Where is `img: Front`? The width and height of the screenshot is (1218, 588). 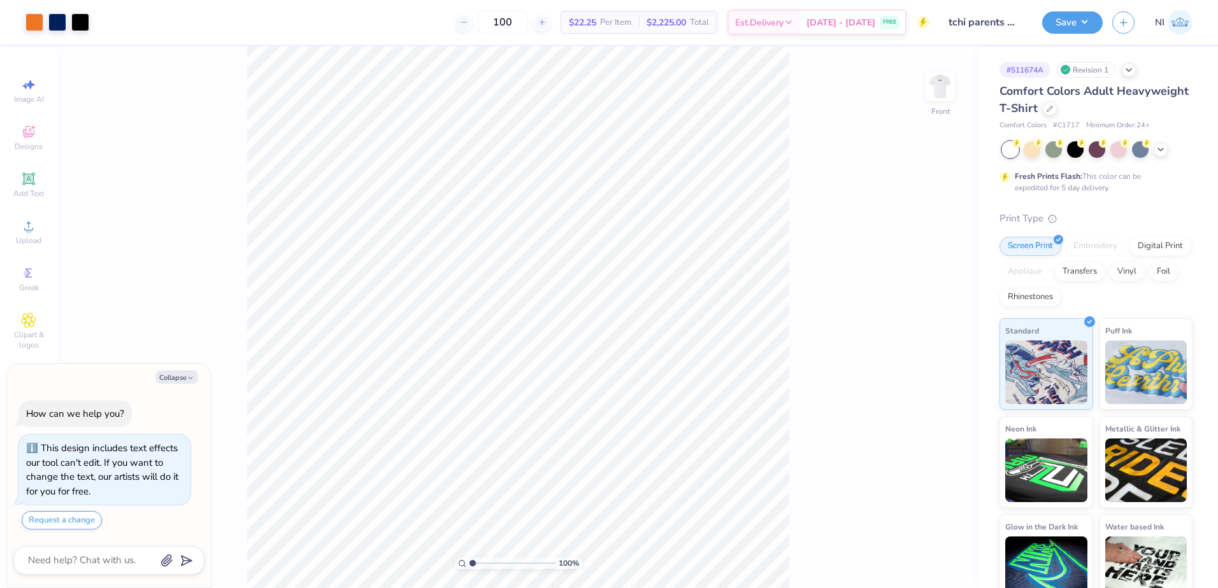 img: Front is located at coordinates (940, 87).